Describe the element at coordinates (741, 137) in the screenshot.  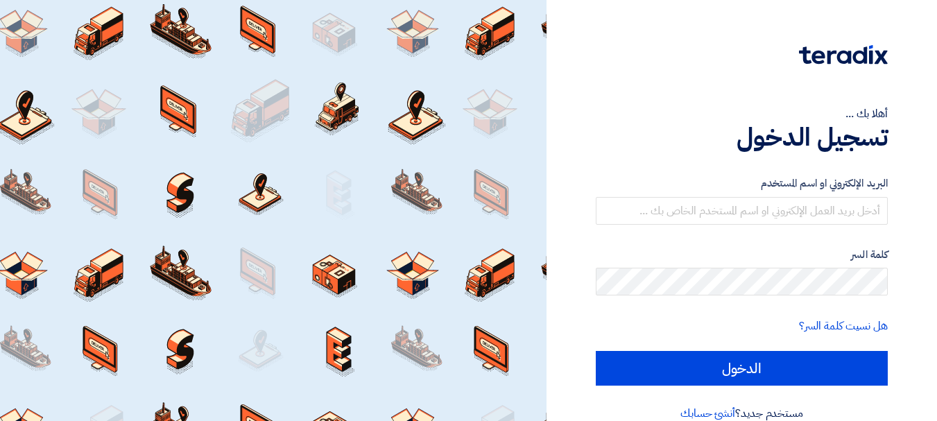
I see `h1: تسجيل الدخول` at that location.